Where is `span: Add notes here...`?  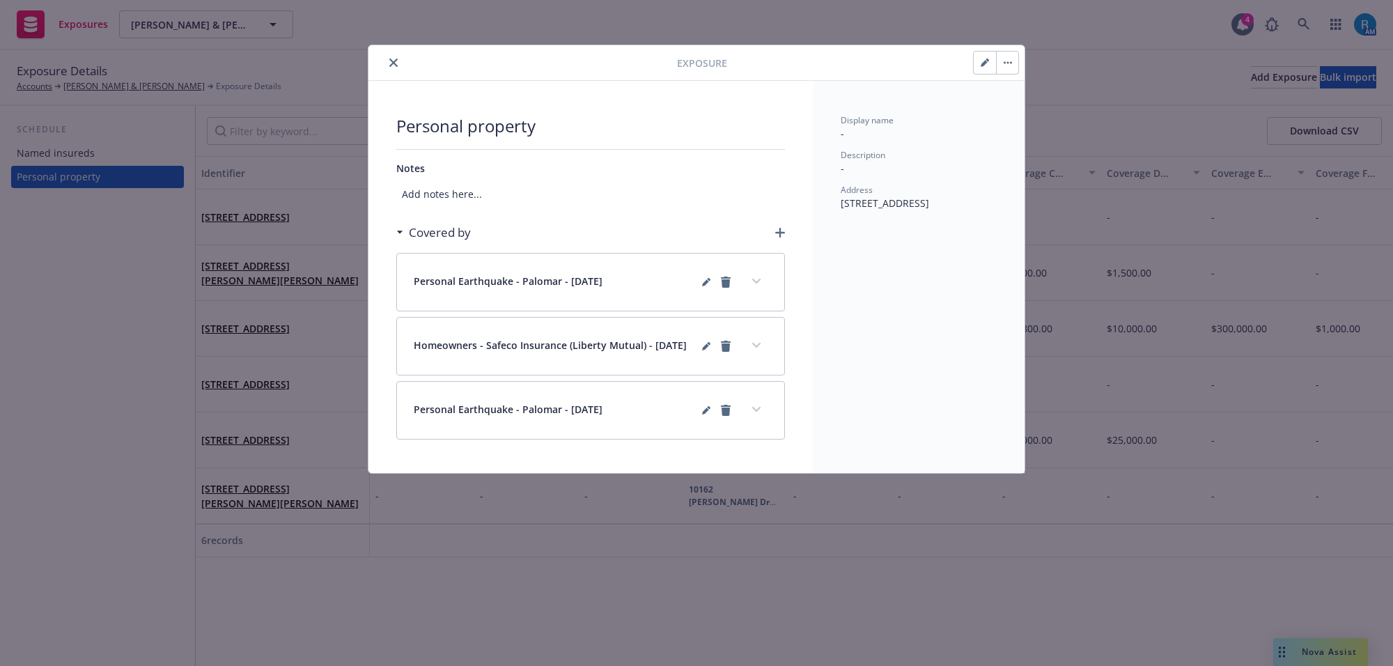 span: Add notes here... is located at coordinates (591, 194).